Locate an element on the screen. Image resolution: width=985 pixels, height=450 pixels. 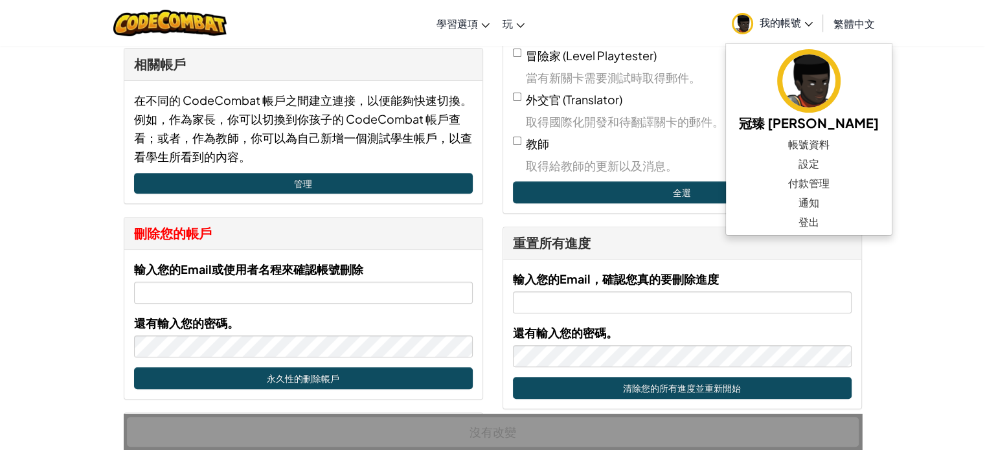
div: 重置所有進度 is located at coordinates (682, 243).